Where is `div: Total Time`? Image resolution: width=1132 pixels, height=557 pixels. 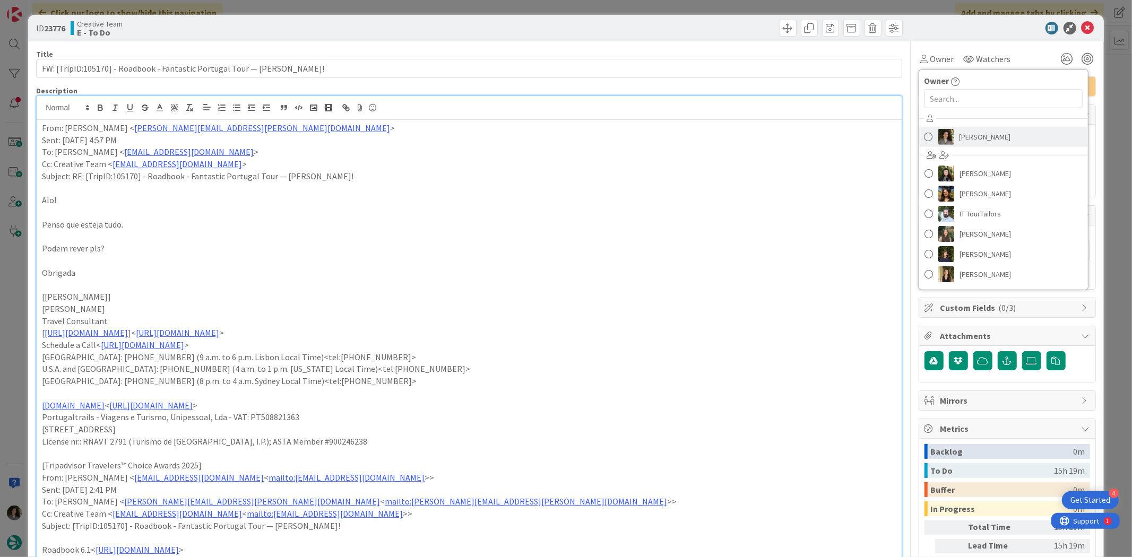
div: Total Time is located at coordinates (998, 527).